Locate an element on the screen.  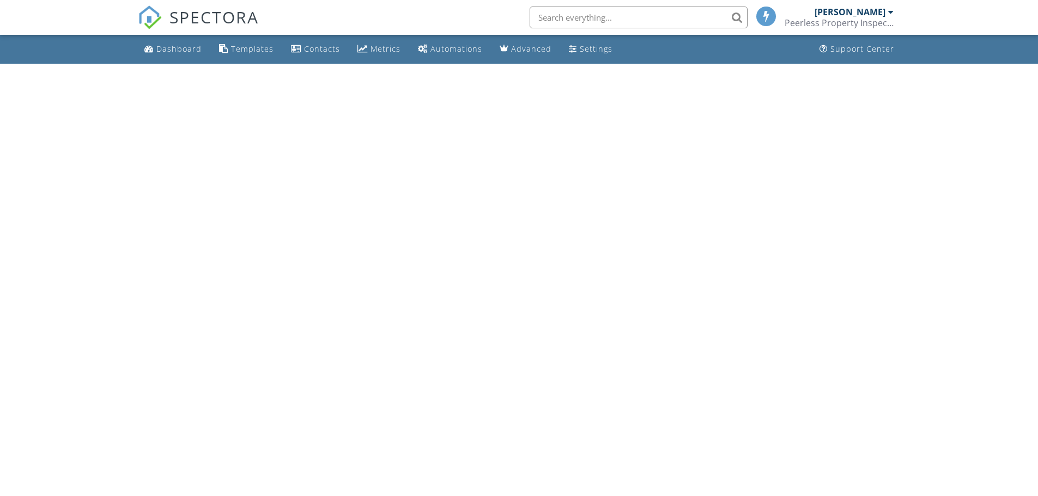
a: Support Center is located at coordinates (856, 49).